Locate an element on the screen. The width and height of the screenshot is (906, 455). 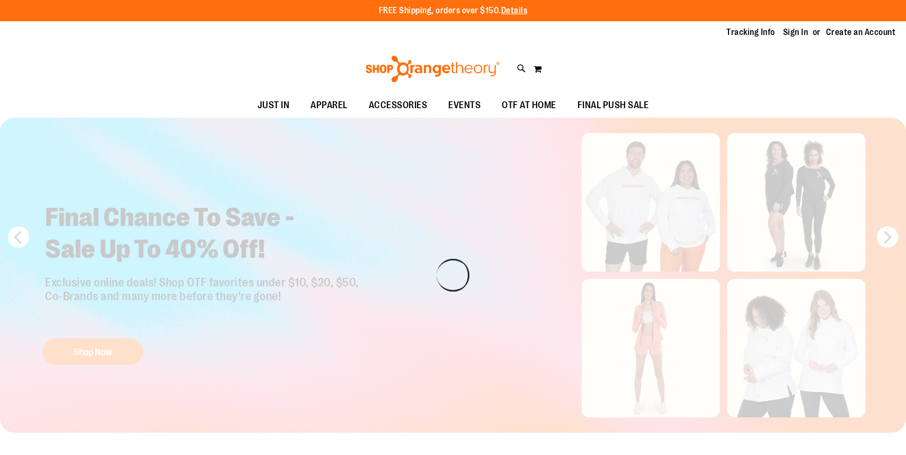
p: FREE Shipping, orders over $150. is located at coordinates (453, 11).